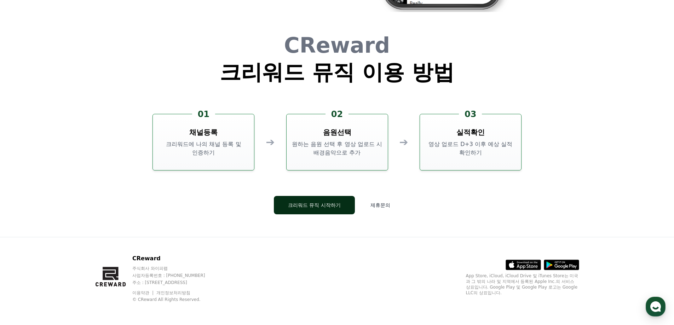 The image size is (674, 325). I want to click on span: 설정, so click(114, 238).